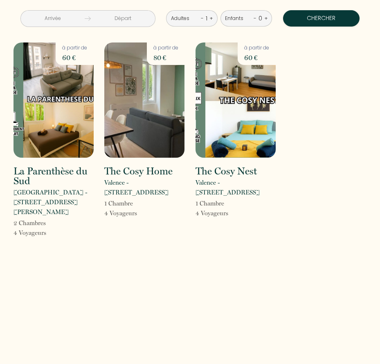  Describe the element at coordinates (138, 171) in the screenshot. I see `h2: The Cosy Home` at that location.